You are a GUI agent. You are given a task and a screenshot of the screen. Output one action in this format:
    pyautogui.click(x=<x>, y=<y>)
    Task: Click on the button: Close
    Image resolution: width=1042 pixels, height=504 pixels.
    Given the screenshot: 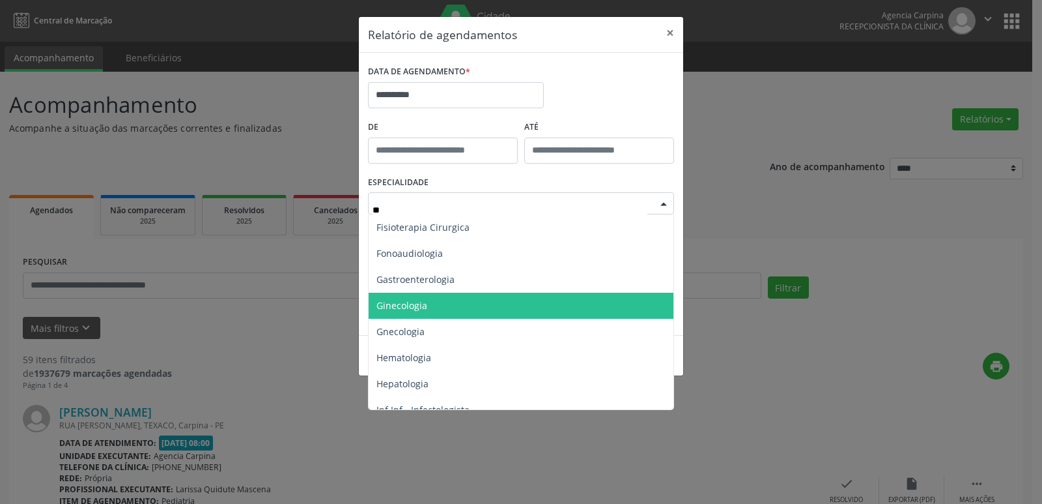 What is the action you would take?
    pyautogui.click(x=670, y=33)
    